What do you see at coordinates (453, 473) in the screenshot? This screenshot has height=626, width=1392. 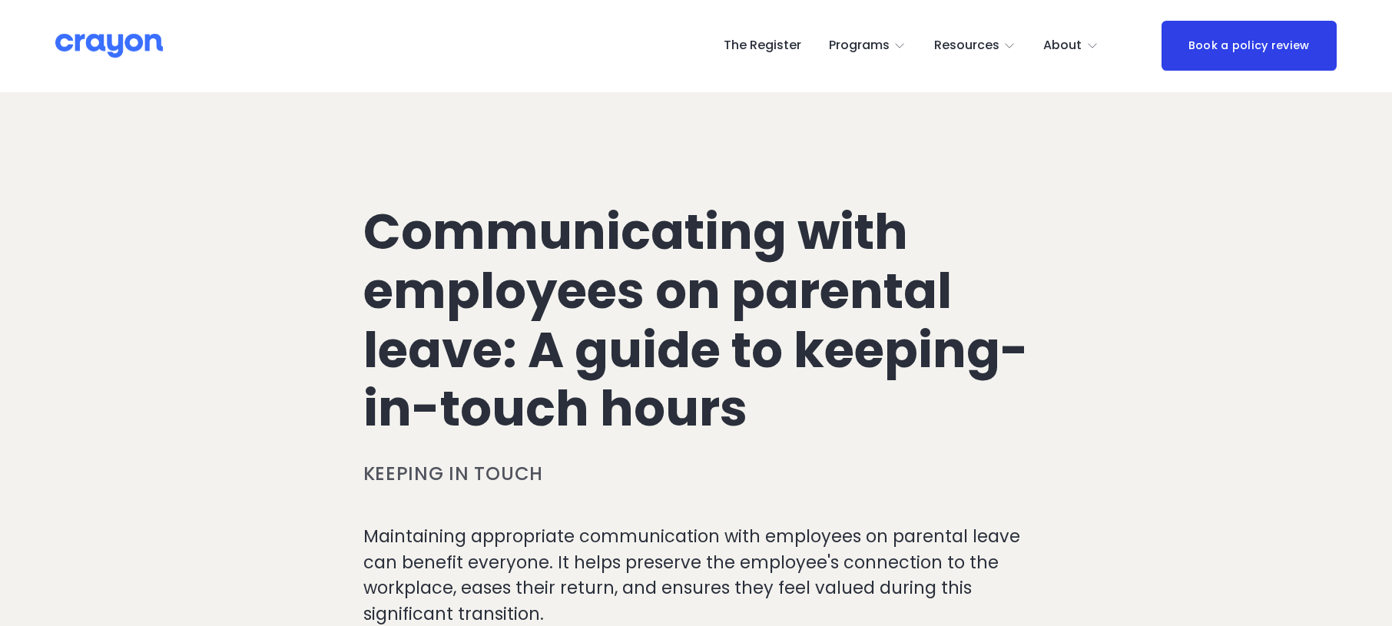 I see `a: Keeping in touch` at bounding box center [453, 473].